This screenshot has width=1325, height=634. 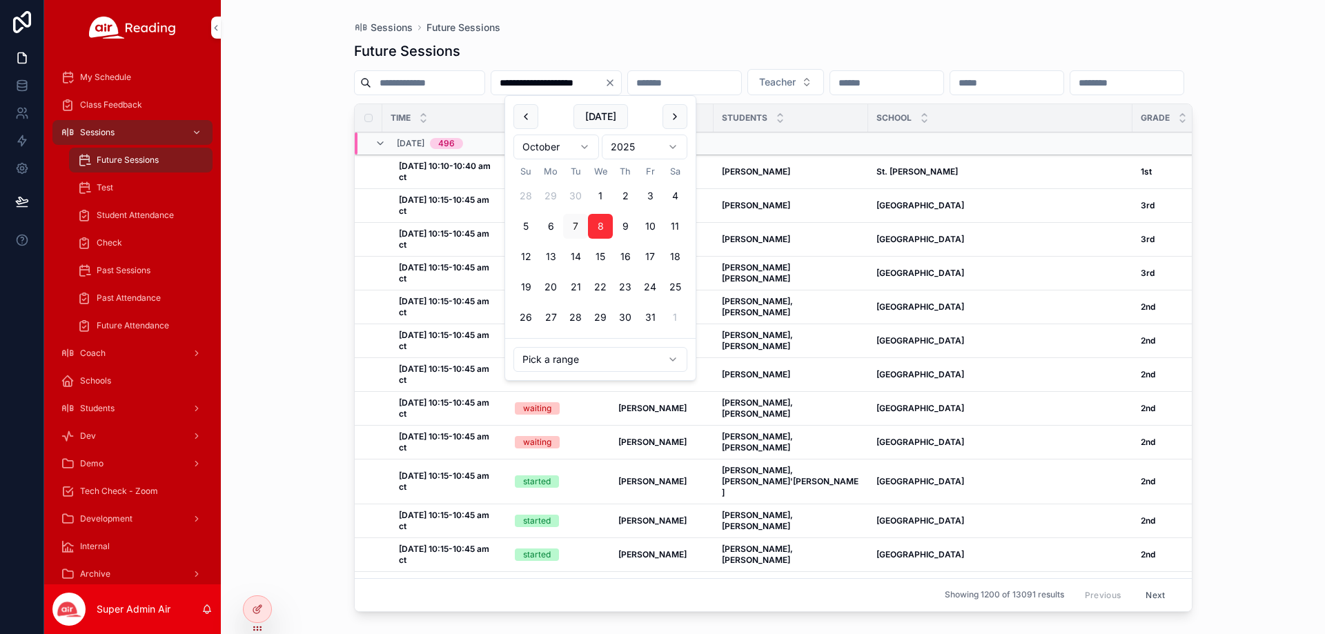 What do you see at coordinates (132, 574) in the screenshot?
I see `a: Archive` at bounding box center [132, 574].